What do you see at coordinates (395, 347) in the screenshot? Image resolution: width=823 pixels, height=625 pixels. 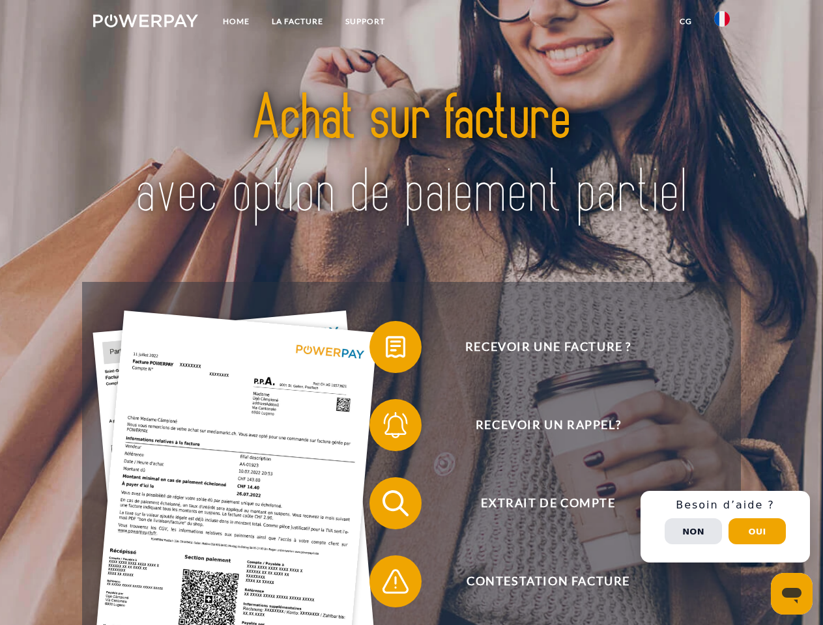 I see `img: qb_bill.svg` at bounding box center [395, 347].